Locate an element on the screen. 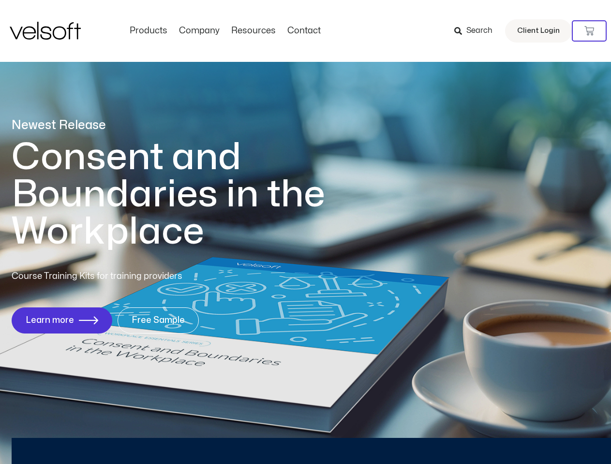 This screenshot has width=611, height=464. p: Newest Release is located at coordinates (188, 125).